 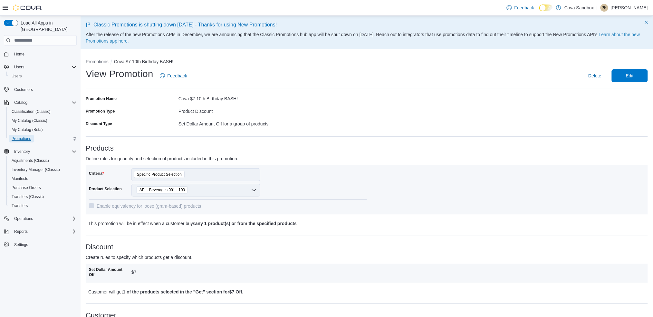 I want to click on a: Purchase Orders, so click(x=26, y=188).